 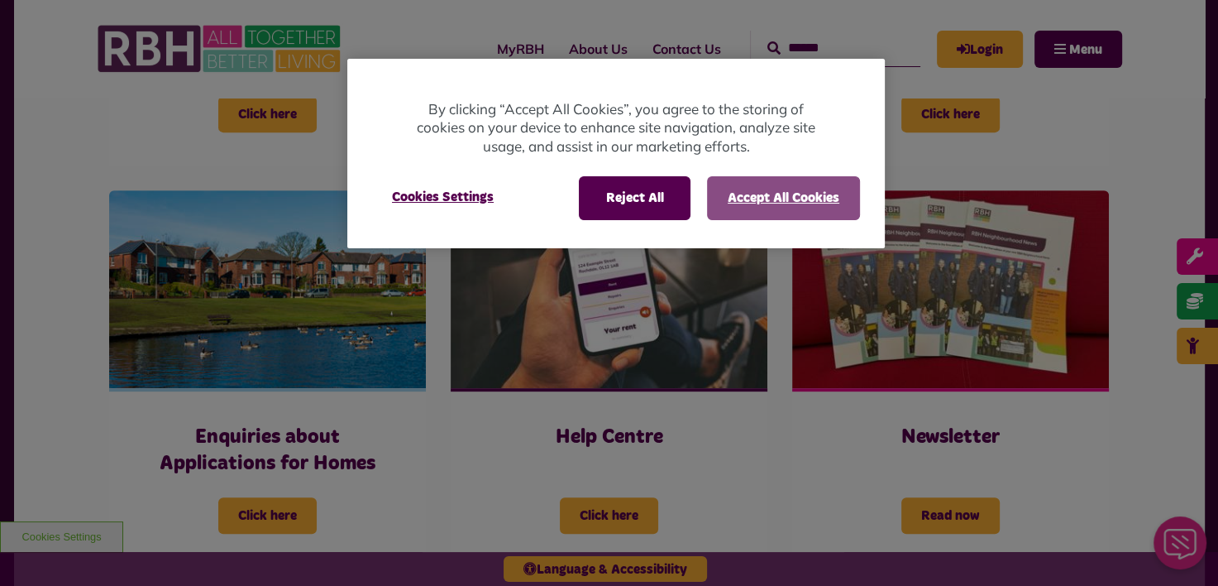 What do you see at coordinates (36, 31) in the screenshot?
I see `div: Close Web Assistant` at bounding box center [36, 31].